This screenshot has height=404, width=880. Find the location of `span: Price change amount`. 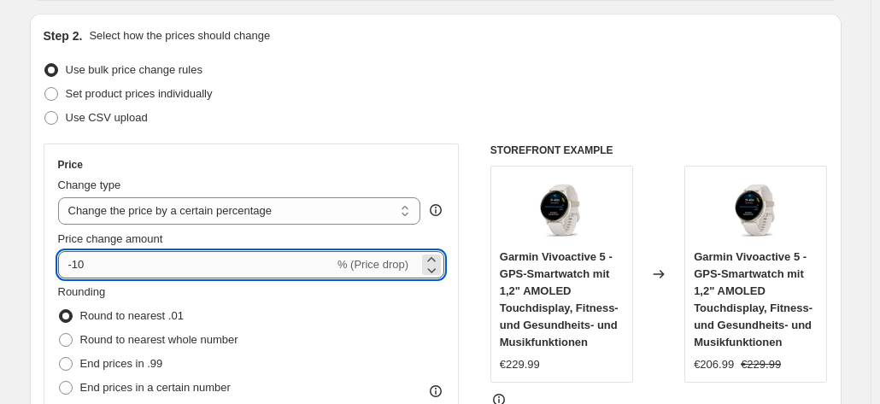

span: Price change amount is located at coordinates (110, 238).